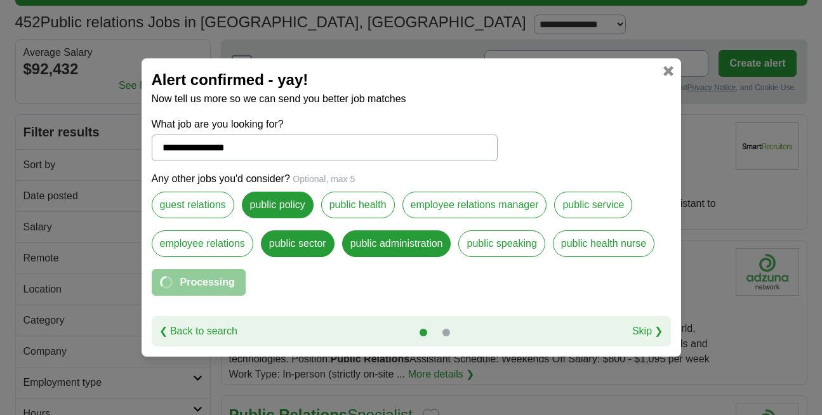  Describe the element at coordinates (475, 205) in the screenshot. I see `label: employee relations manager` at that location.